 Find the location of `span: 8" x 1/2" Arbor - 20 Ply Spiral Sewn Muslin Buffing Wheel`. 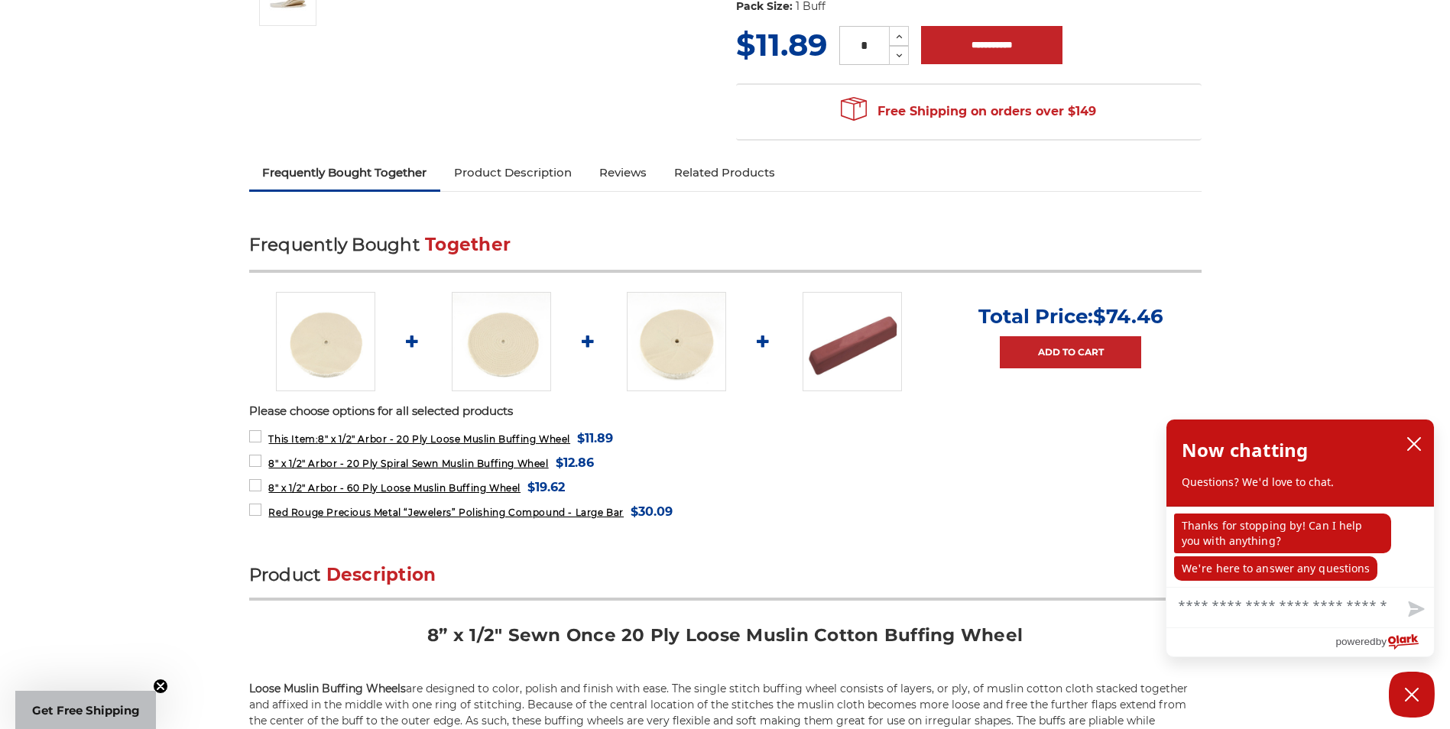

span: 8" x 1/2" Arbor - 20 Ply Spiral Sewn Muslin Buffing Wheel is located at coordinates (408, 463).